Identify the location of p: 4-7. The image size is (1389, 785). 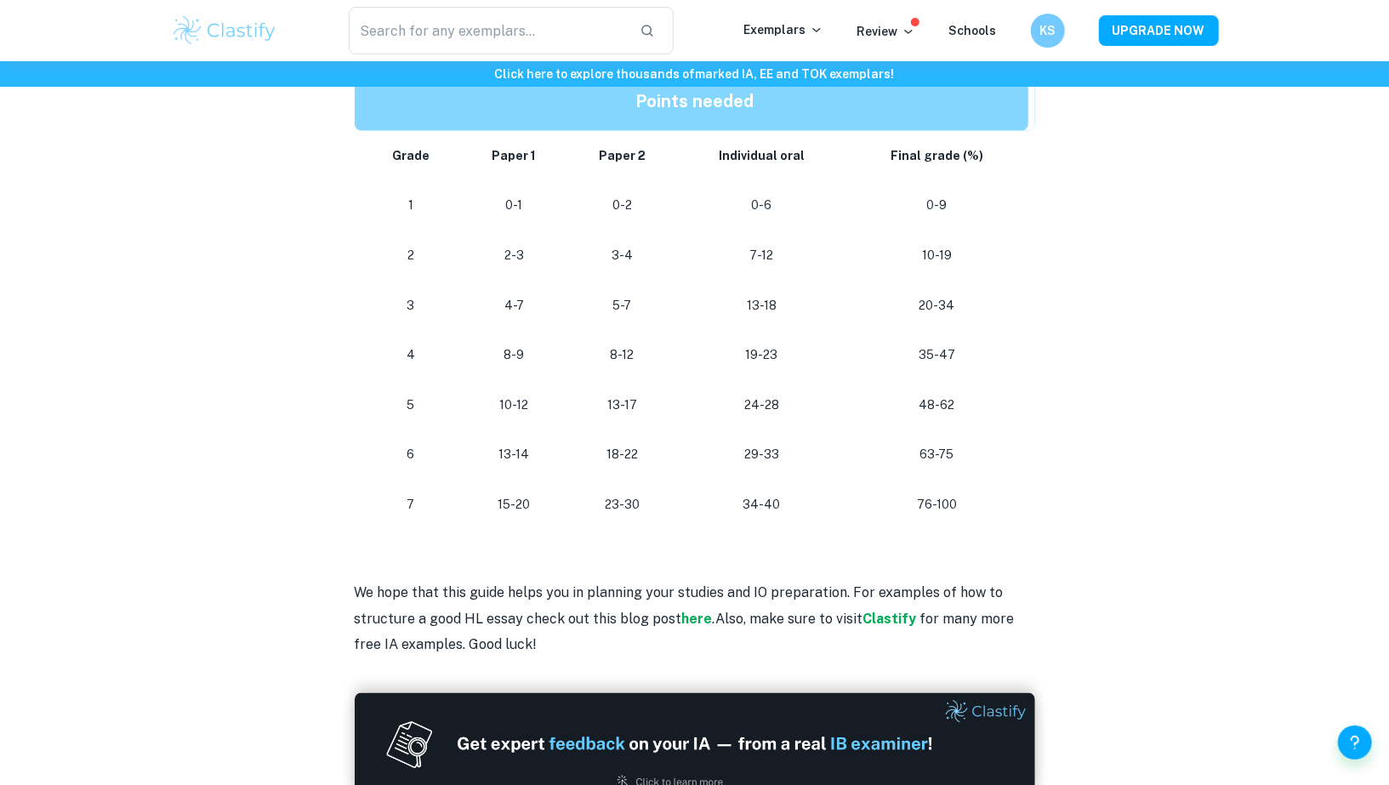
(514, 305).